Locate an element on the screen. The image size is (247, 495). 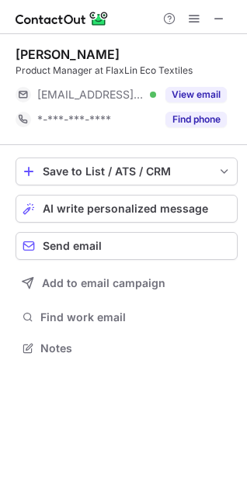
span: Add to email campaign is located at coordinates (103, 283).